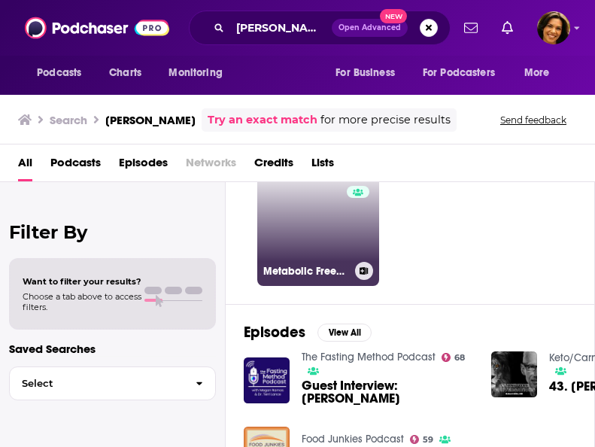  Describe the element at coordinates (369, 28) in the screenshot. I see `button: Open AdvancedNew` at that location.